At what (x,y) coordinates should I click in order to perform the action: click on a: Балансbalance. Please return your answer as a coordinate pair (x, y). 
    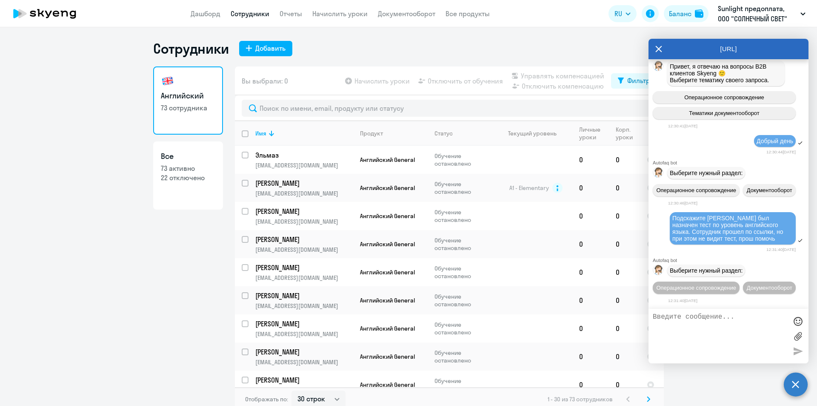
    Looking at the image, I should click on (686, 14).